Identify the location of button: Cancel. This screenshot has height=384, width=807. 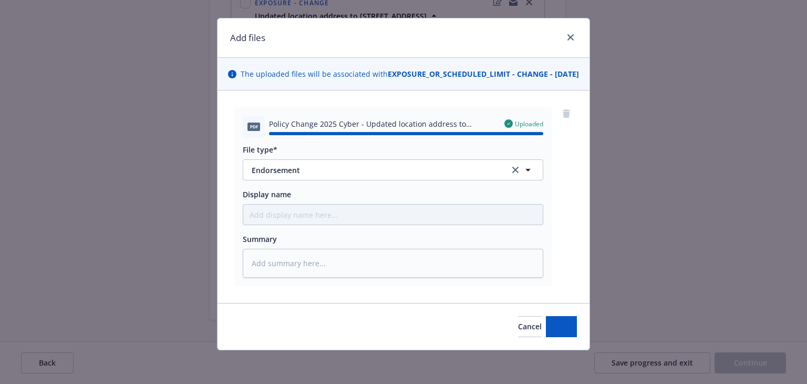
(530, 326).